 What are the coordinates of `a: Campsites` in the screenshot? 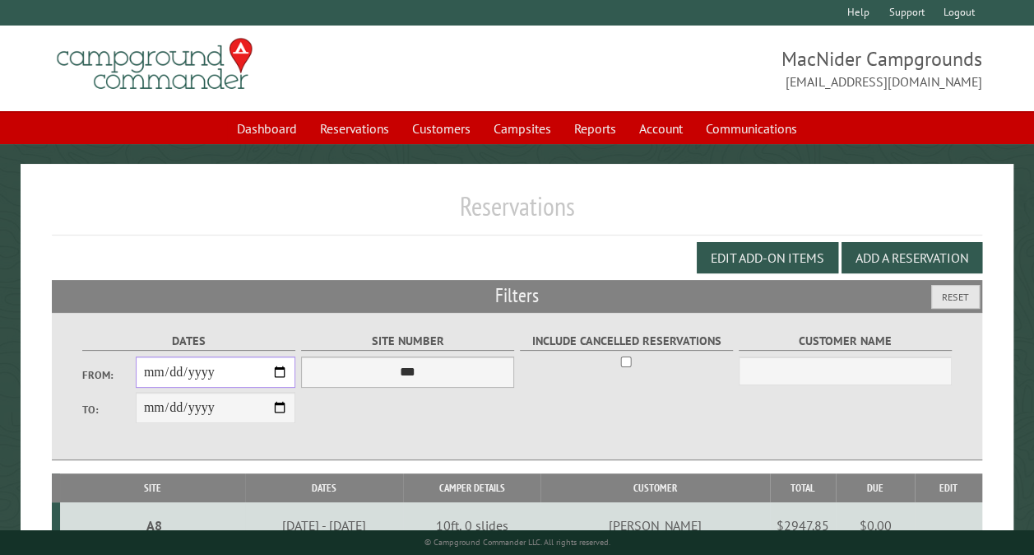 It's located at (523, 128).